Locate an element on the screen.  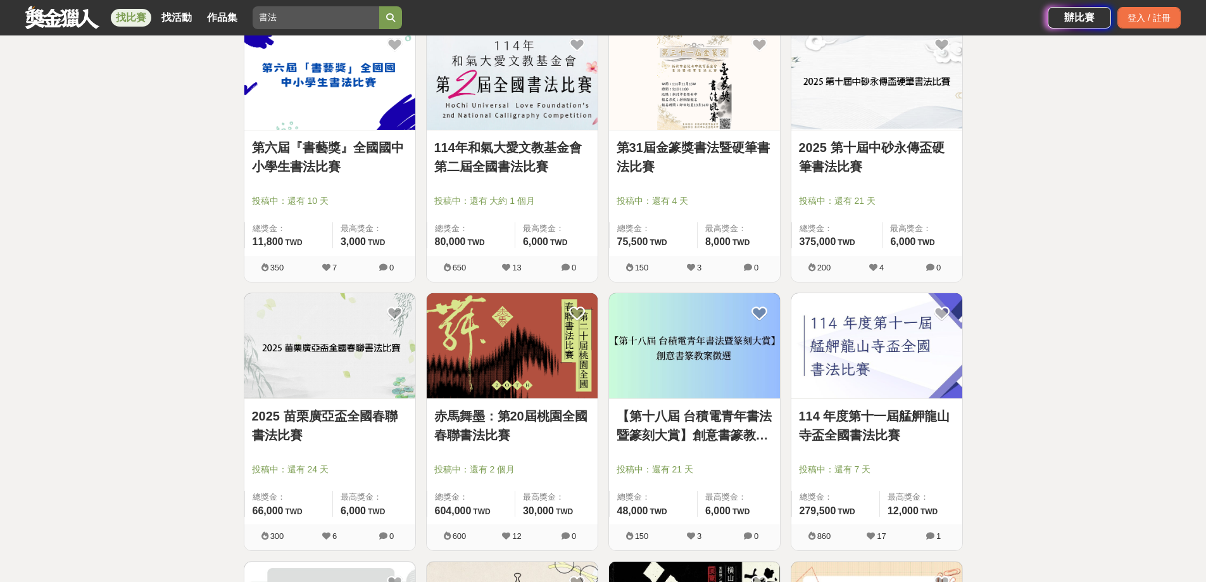
span: 604,000 is located at coordinates (453, 510).